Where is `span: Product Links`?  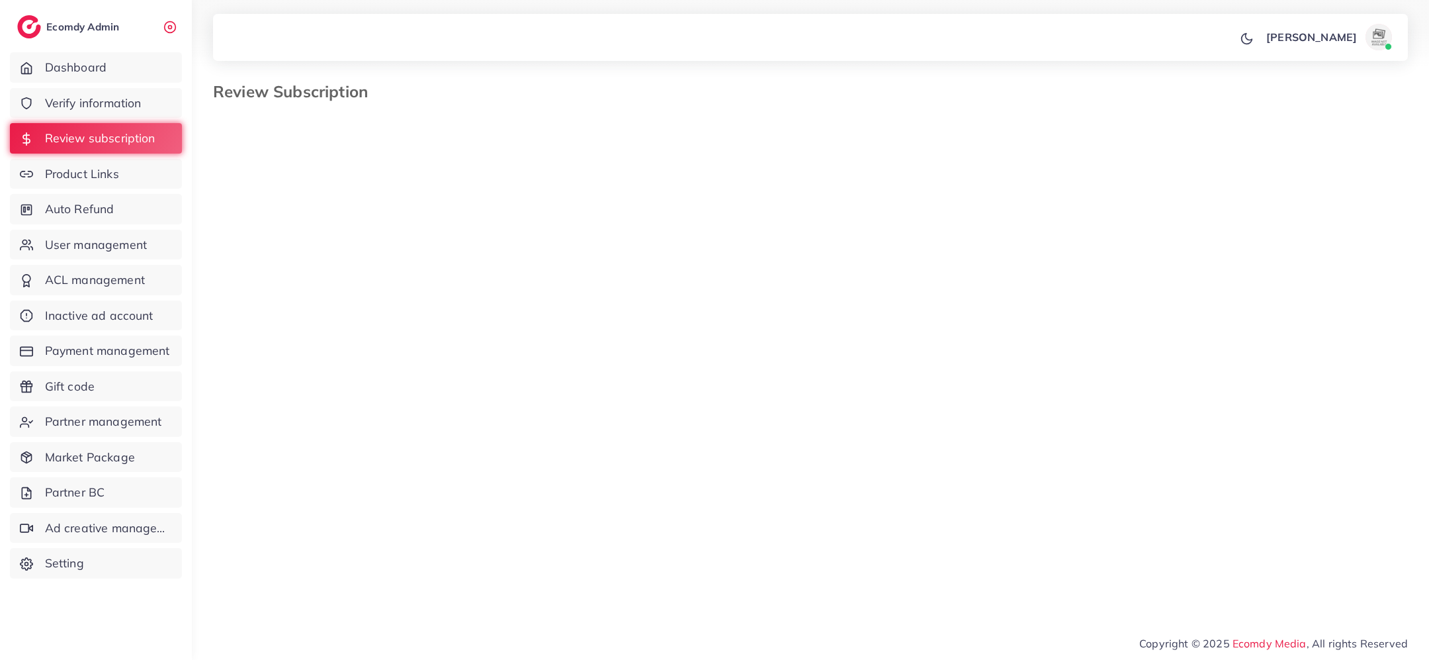
span: Product Links is located at coordinates (82, 174).